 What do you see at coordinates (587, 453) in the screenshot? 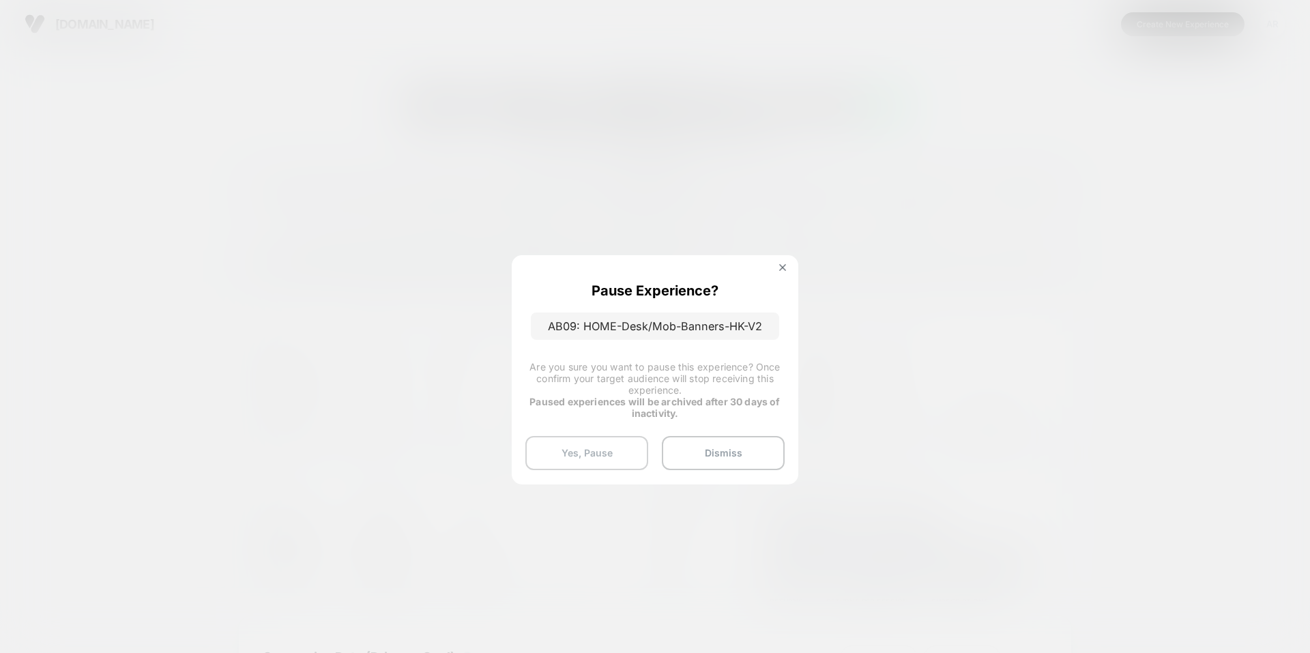
I see `button: Yes, Pause` at bounding box center [587, 453].